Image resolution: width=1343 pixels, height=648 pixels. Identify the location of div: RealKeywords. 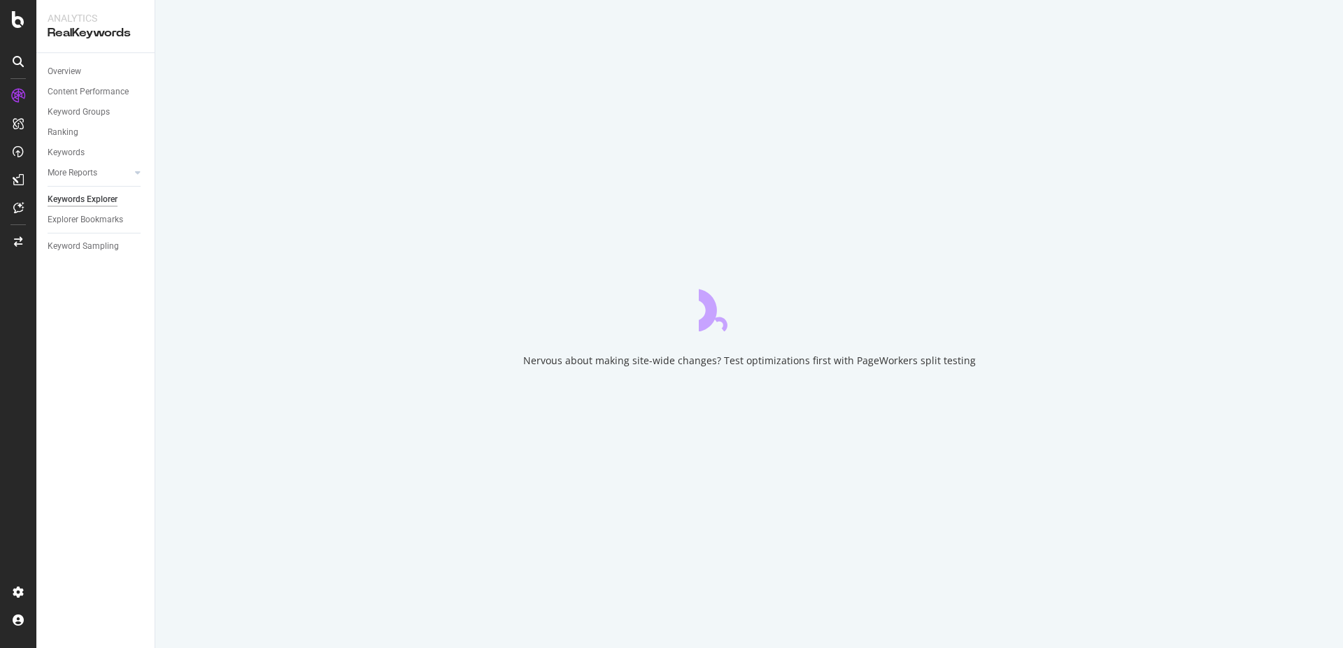
(95, 33).